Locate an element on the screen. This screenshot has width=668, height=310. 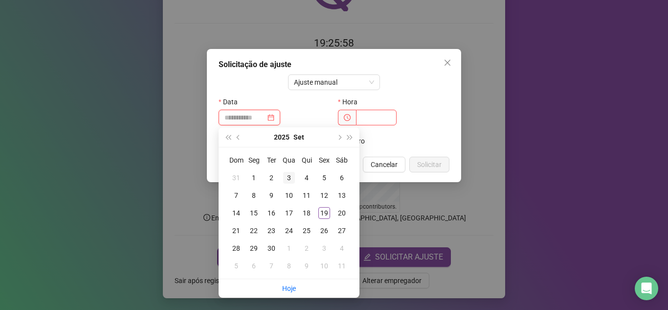
div: 8 is located at coordinates (254, 195).